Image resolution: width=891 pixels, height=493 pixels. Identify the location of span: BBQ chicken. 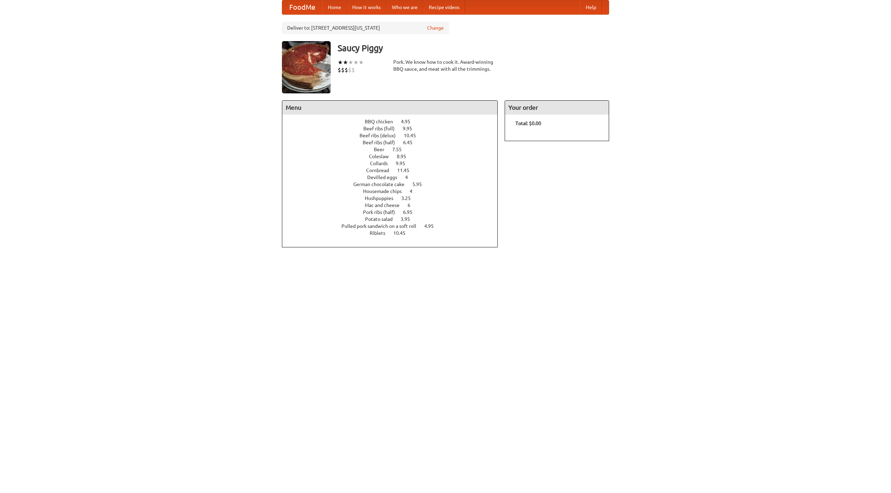
(382, 121).